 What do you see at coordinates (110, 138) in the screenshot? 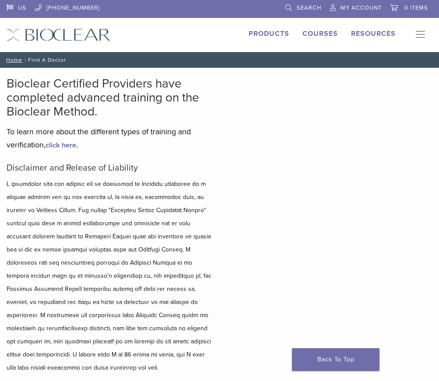
I see `p: To learn more about the different types of training and verification, .` at bounding box center [110, 138].